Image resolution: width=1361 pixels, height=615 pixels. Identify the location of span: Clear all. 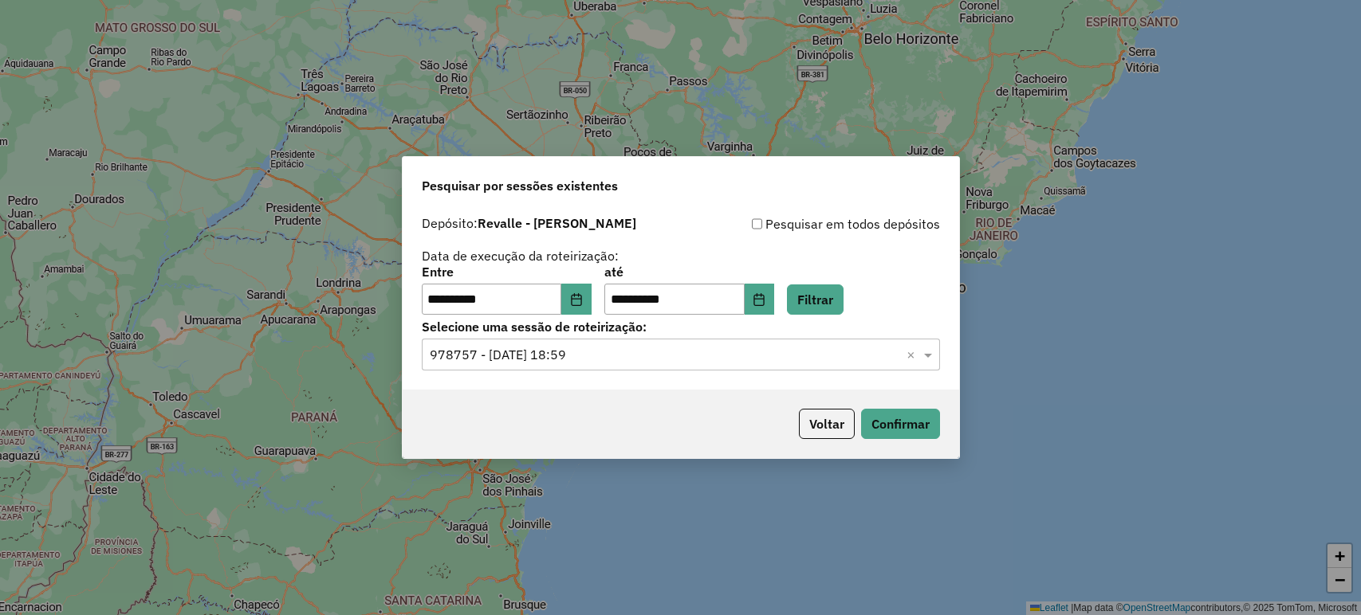
(913, 355).